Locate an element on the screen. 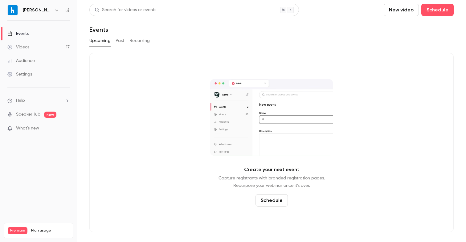 This screenshot has height=242, width=466. span: Help is located at coordinates (20, 100).